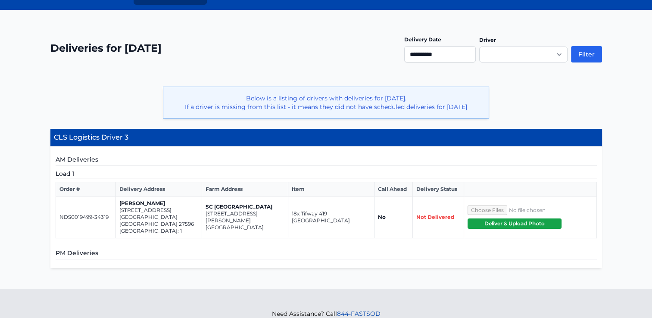 The width and height of the screenshot is (652, 318). Describe the element at coordinates (326, 254) in the screenshot. I see `h5: PM Deliveries` at that location.